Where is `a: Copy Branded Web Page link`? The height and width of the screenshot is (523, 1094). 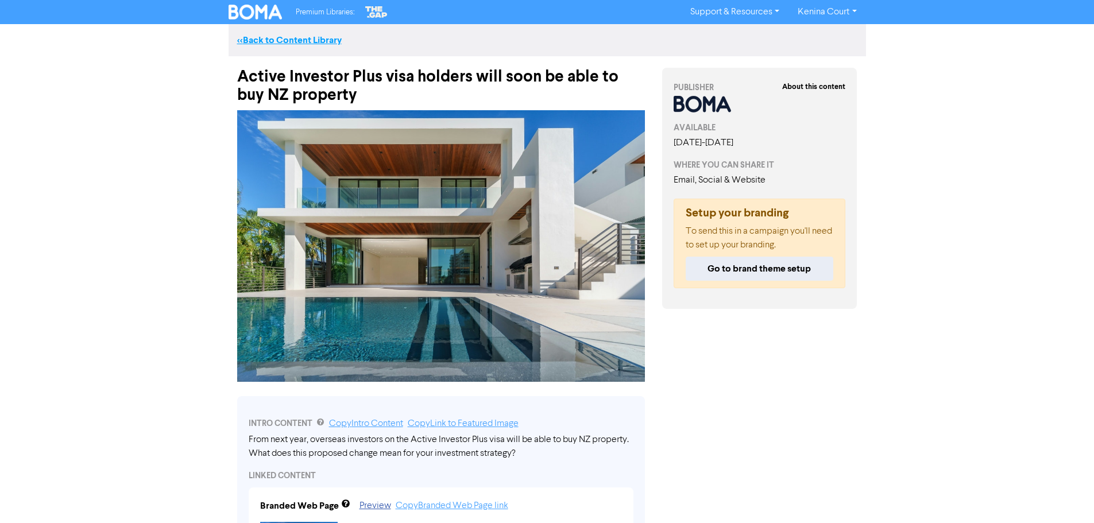 a: Copy Branded Web Page link is located at coordinates (452, 506).